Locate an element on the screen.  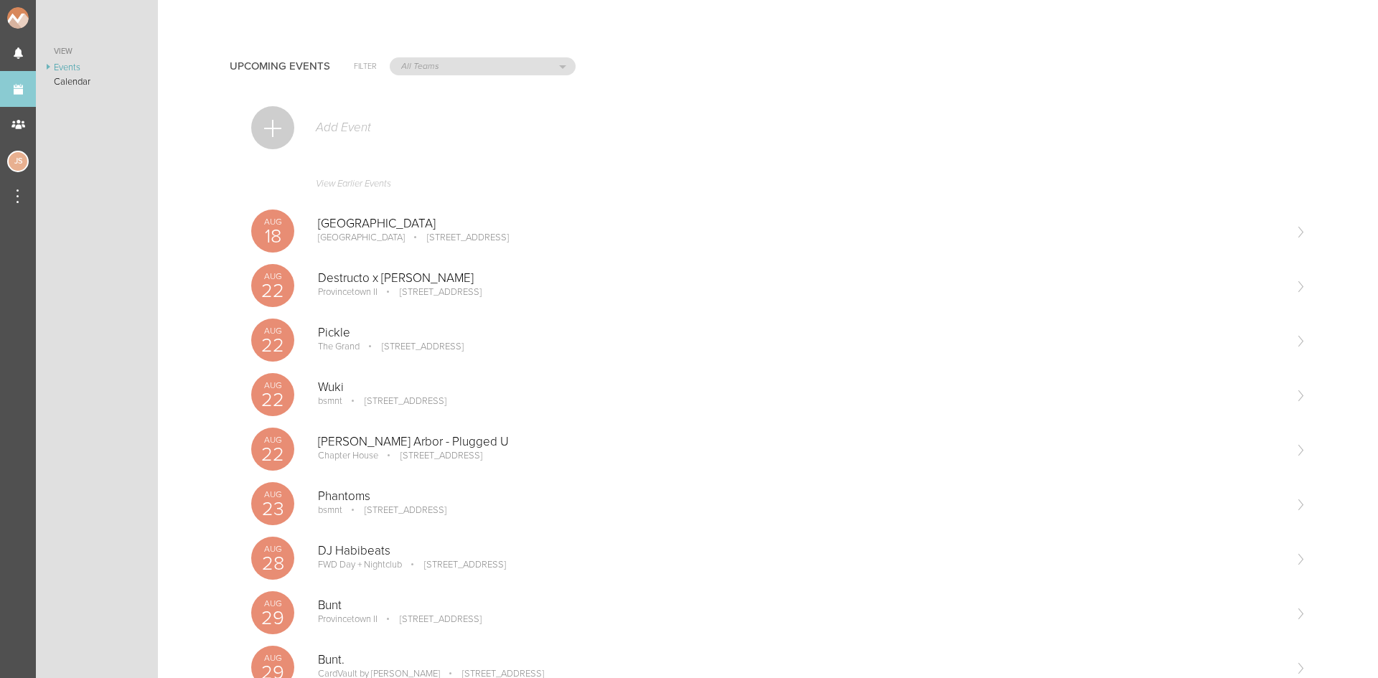
p: Chapter House is located at coordinates (348, 456).